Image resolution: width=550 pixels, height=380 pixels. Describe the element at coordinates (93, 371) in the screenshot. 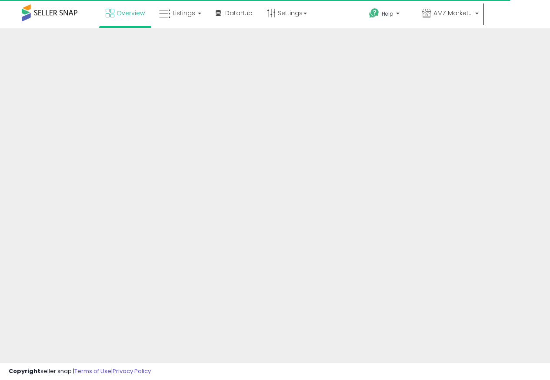

I see `a: Terms of Use` at that location.